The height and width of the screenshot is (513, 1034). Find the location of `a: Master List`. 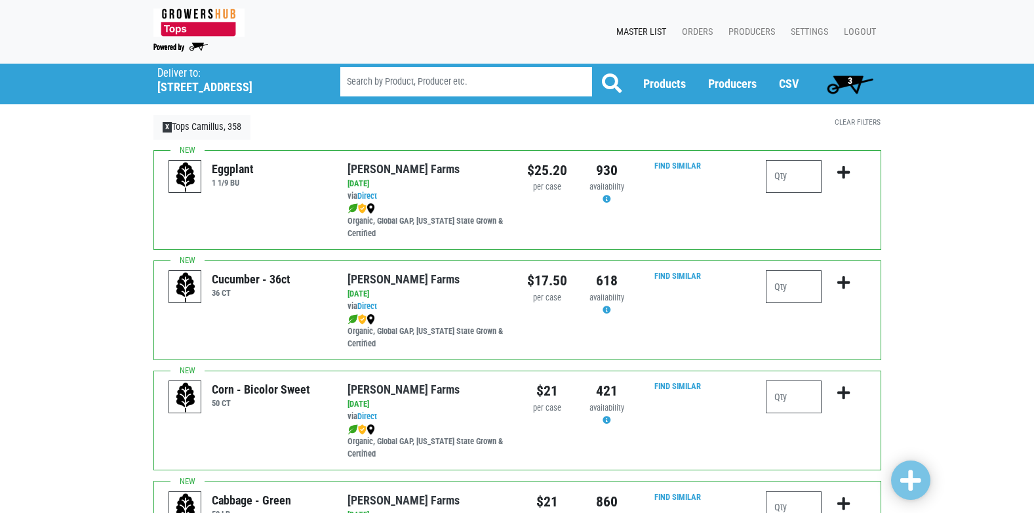

a: Master List is located at coordinates (638, 32).